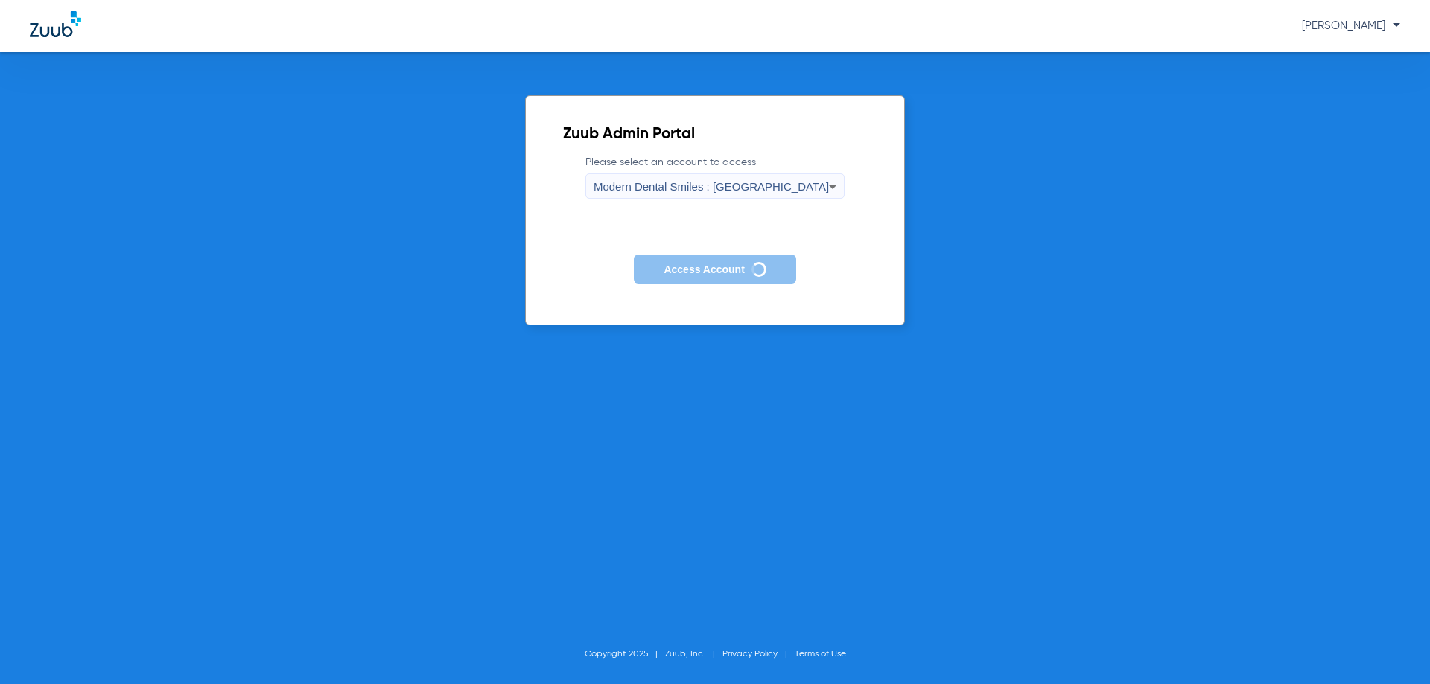 This screenshot has width=1430, height=684. Describe the element at coordinates (1393, 649) in the screenshot. I see `div: Chat Widget` at that location.